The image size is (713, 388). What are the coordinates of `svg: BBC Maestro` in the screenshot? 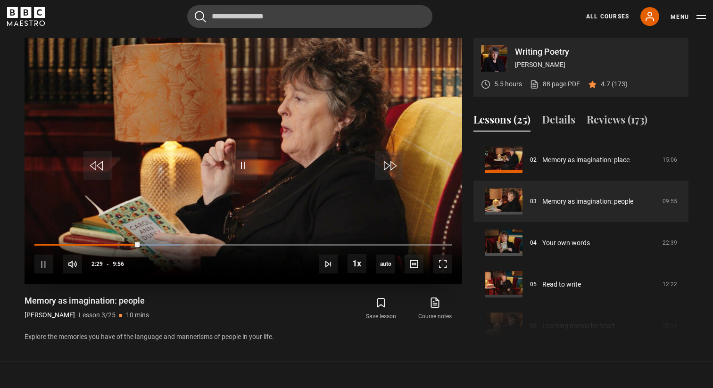 It's located at (26, 16).